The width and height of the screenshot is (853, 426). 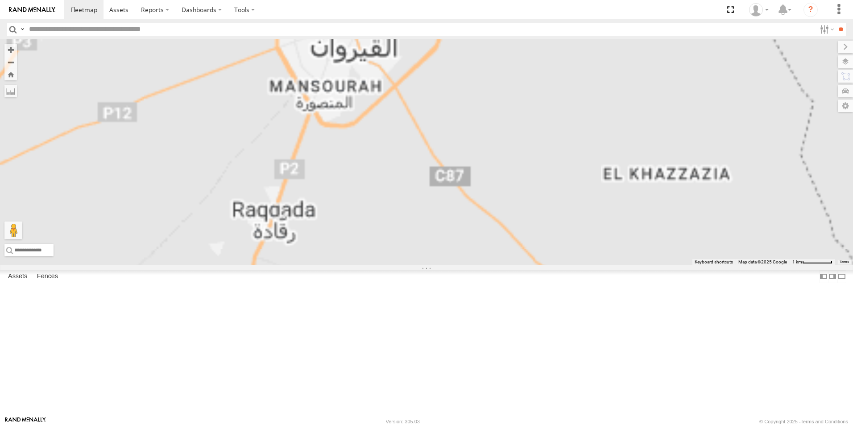 What do you see at coordinates (47, 276) in the screenshot?
I see `label: Fences` at bounding box center [47, 276].